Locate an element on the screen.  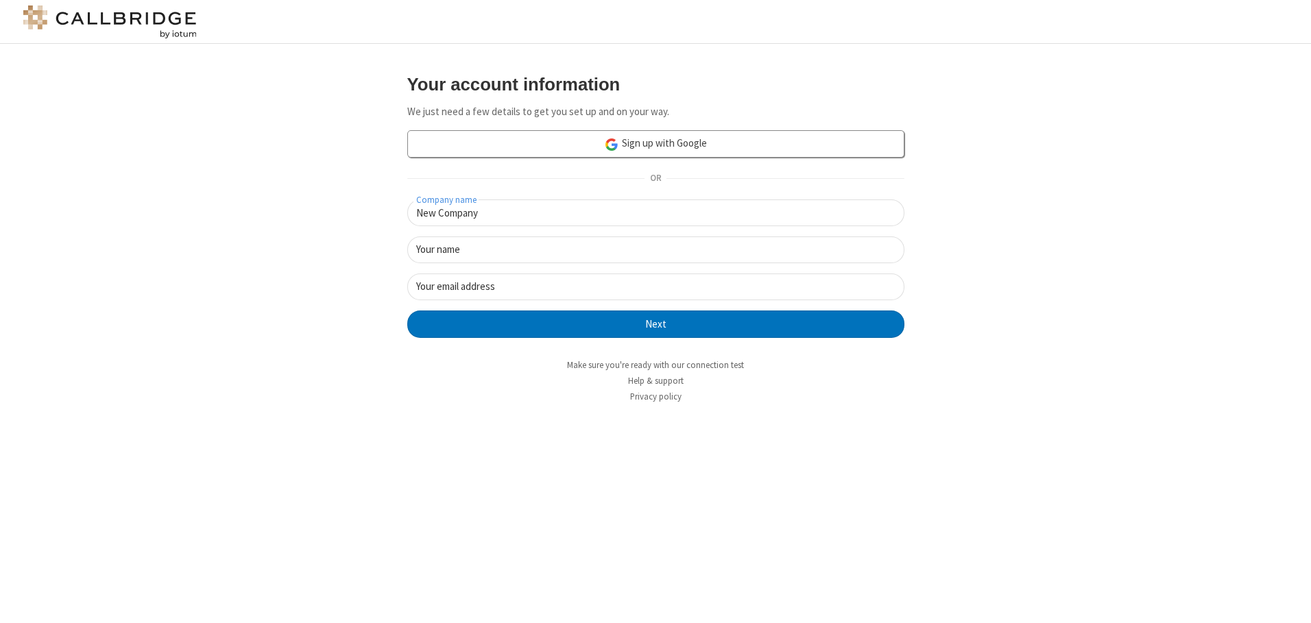
img: google-icon.png is located at coordinates (612, 145).